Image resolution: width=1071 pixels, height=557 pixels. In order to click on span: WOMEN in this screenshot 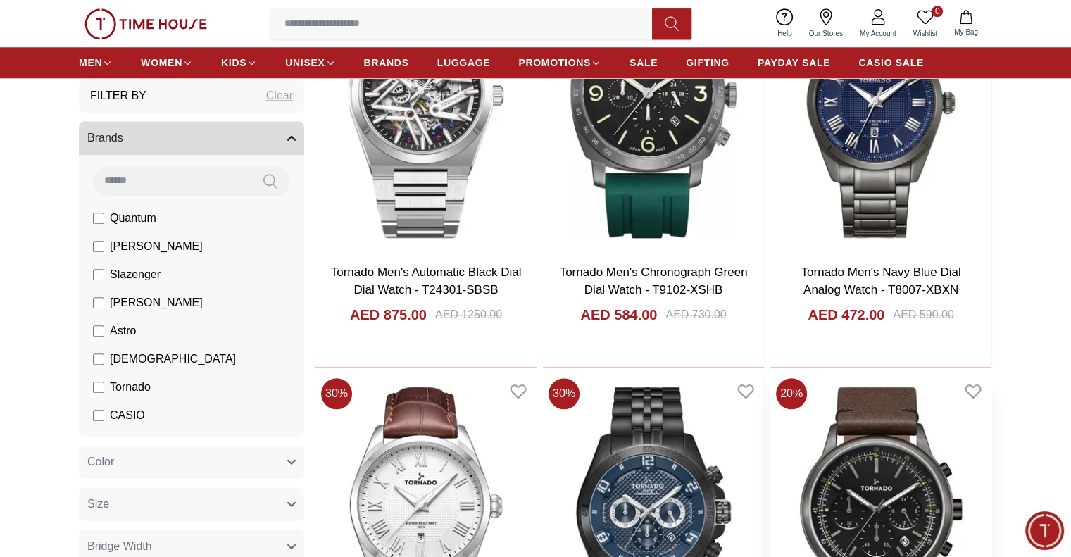, I will do `click(161, 63)`.